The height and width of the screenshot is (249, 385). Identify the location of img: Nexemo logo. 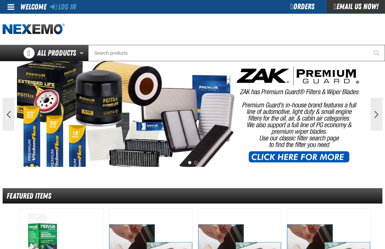
(34, 29).